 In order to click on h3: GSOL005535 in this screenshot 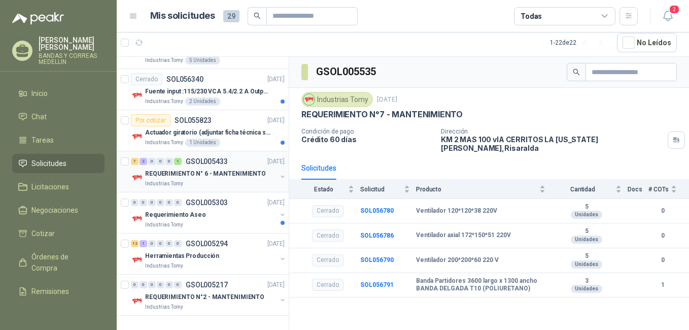, I will do `click(346, 72)`.